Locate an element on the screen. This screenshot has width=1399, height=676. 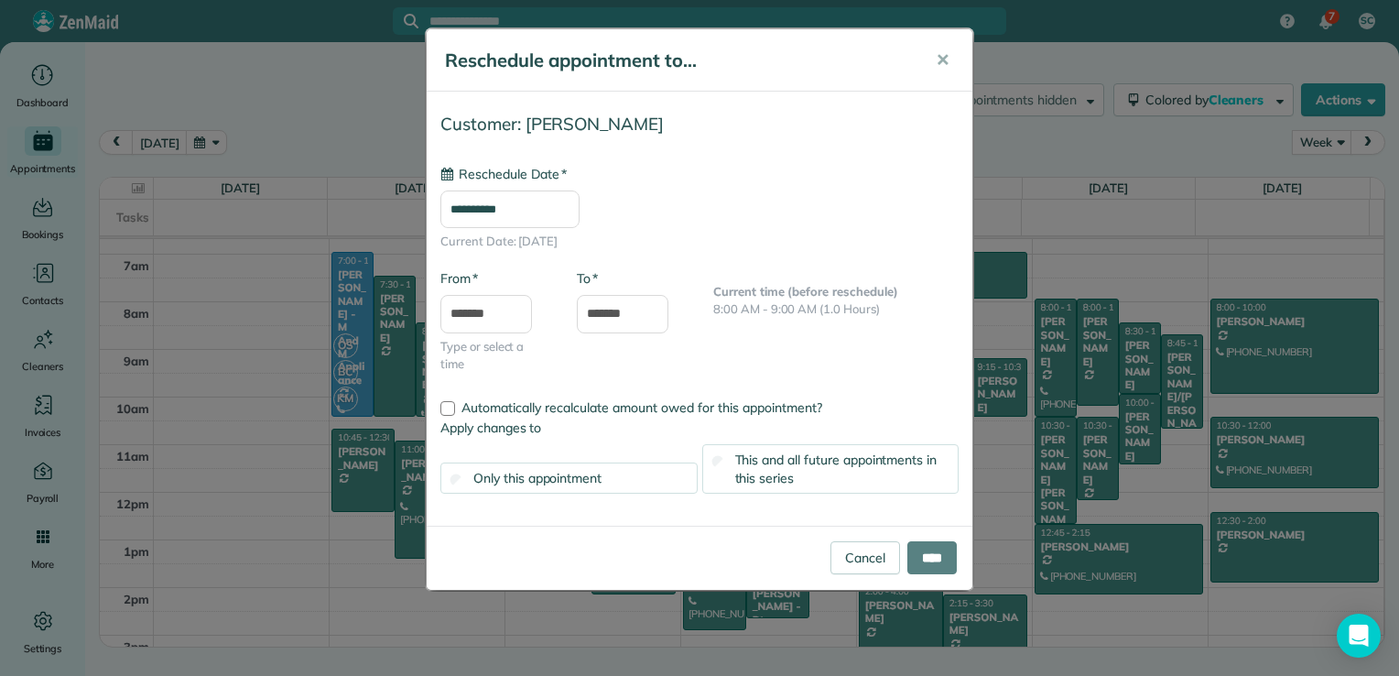
input: Only this appointment is located at coordinates (456, 479).